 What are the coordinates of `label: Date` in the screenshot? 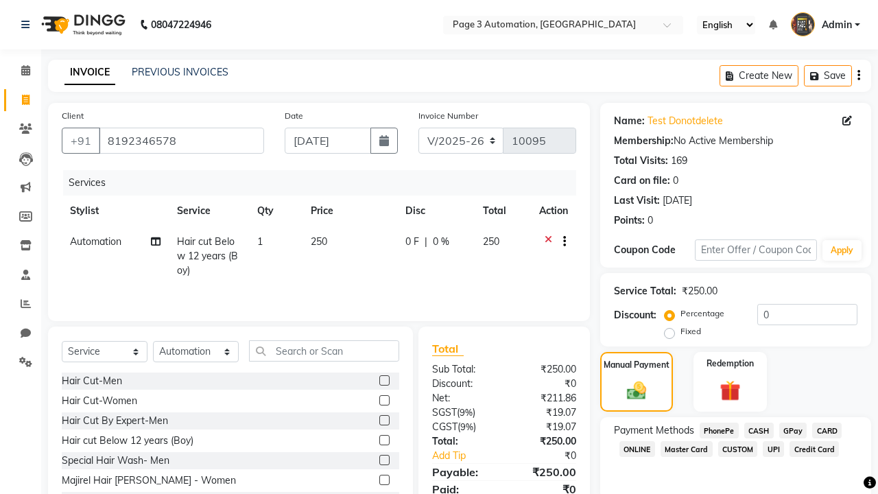 It's located at (294, 116).